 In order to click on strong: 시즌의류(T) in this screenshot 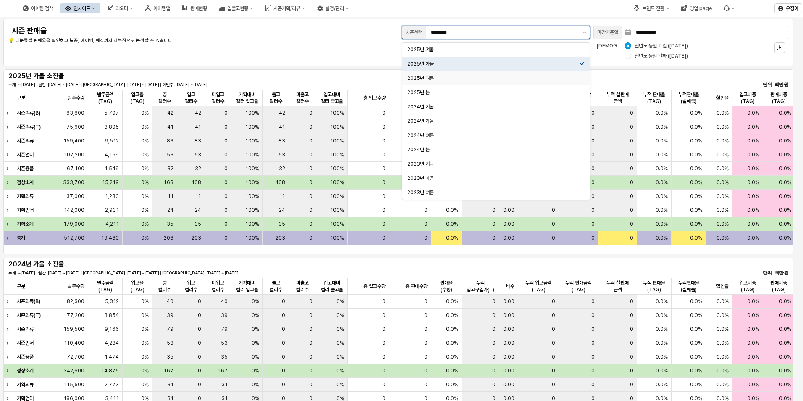, I will do `click(29, 127)`.